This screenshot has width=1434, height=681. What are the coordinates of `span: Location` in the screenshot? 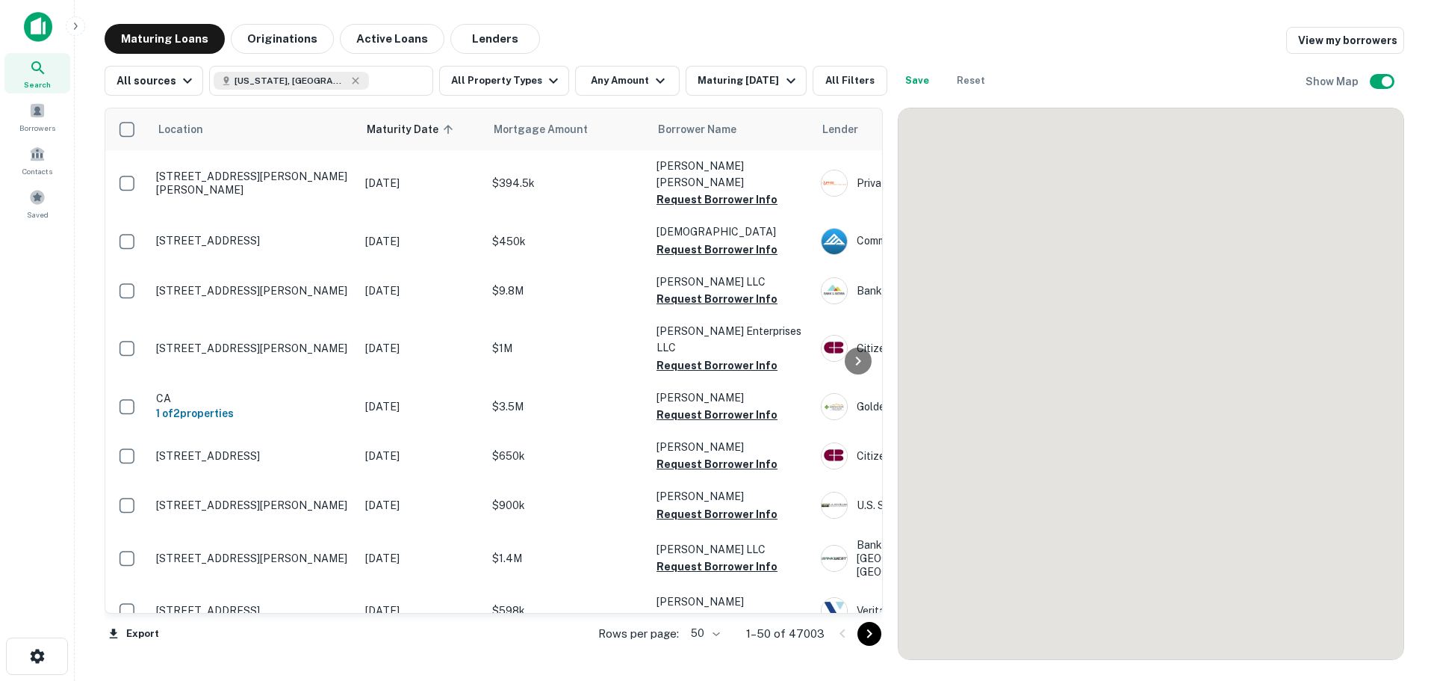 It's located at (180, 129).